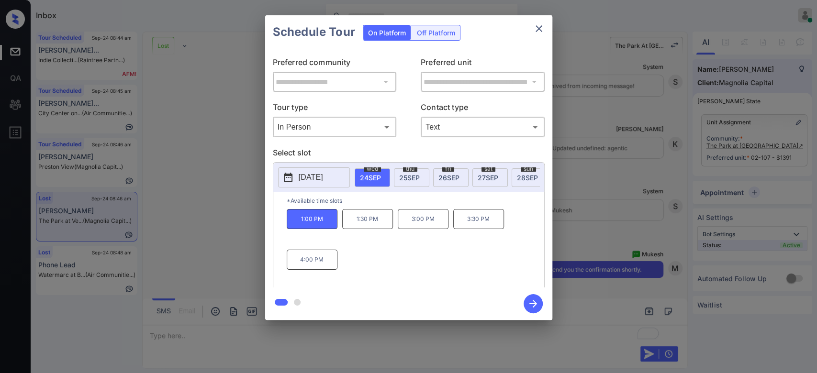  I want to click on span: wed, so click(372, 169).